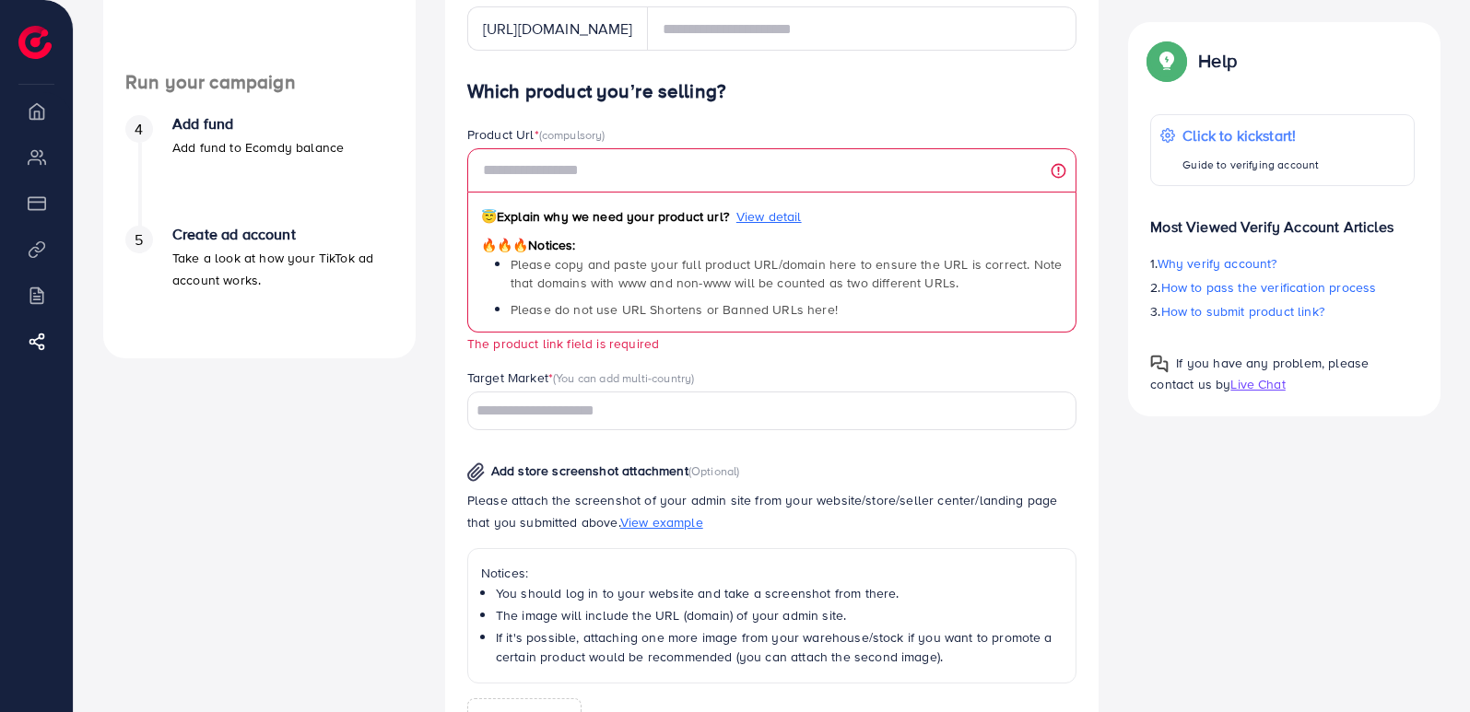  Describe the element at coordinates (528, 245) in the screenshot. I see `span: Notices:` at that location.